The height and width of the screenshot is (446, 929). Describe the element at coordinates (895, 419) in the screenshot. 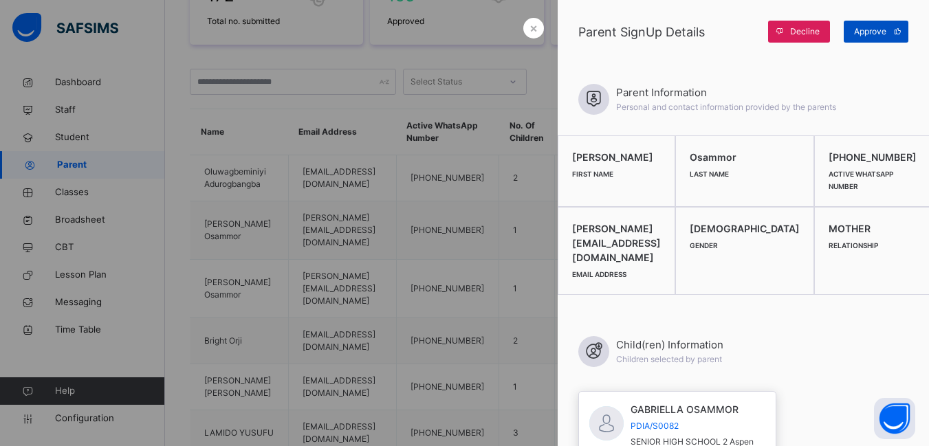

I see `button: Open asap` at that location.